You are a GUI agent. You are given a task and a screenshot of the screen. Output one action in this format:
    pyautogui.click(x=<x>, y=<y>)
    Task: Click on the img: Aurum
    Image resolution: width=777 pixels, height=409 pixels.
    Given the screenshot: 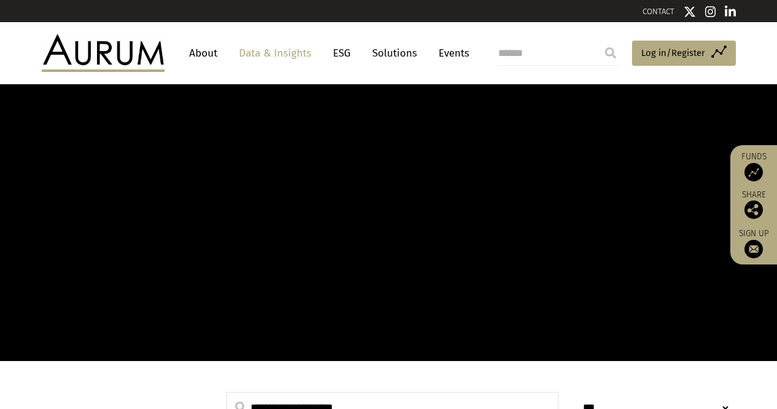 What is the action you would take?
    pyautogui.click(x=103, y=53)
    